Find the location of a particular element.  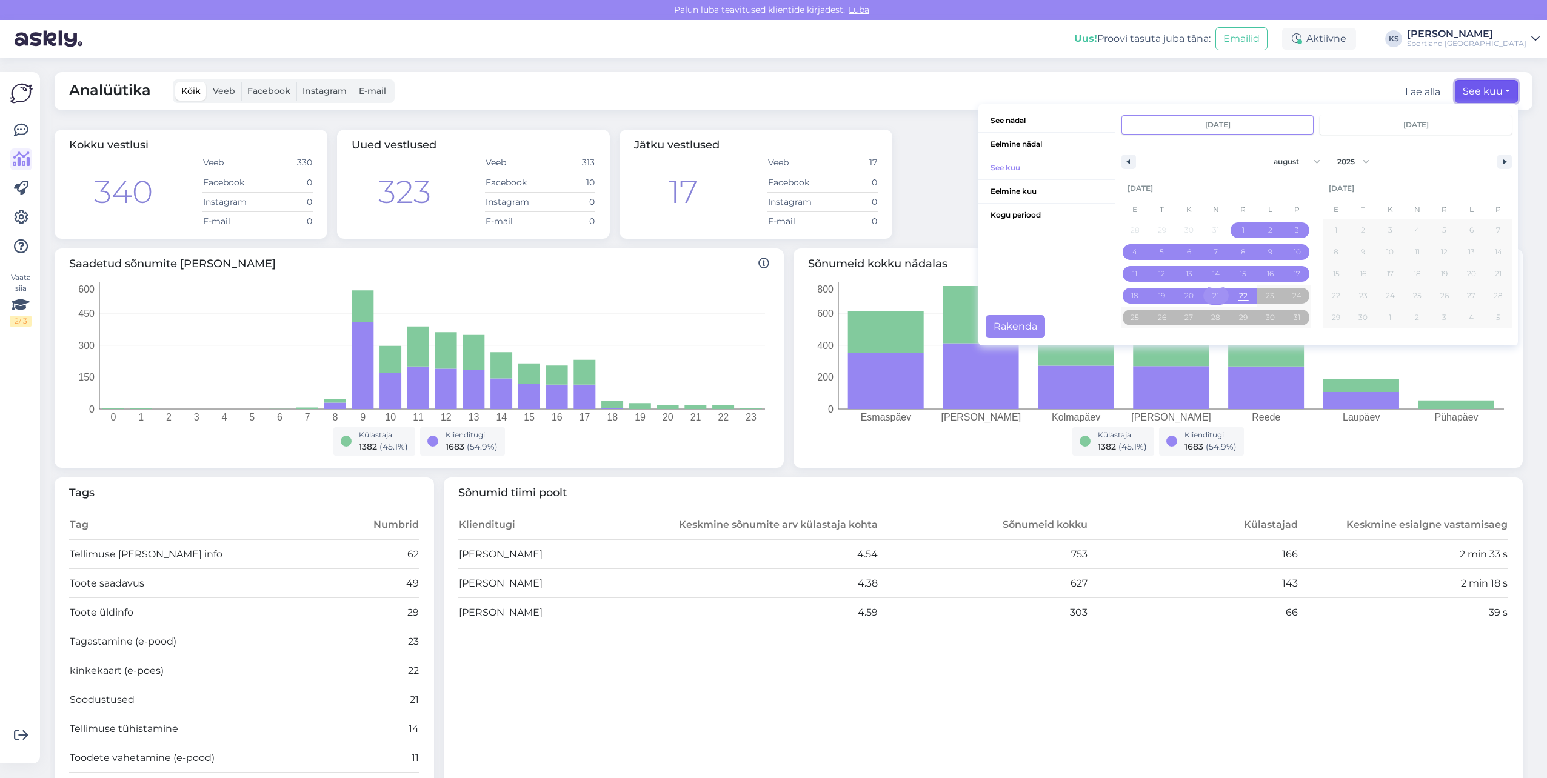

th: Keskmine esialgne vastamisaeg is located at coordinates (1403, 525).